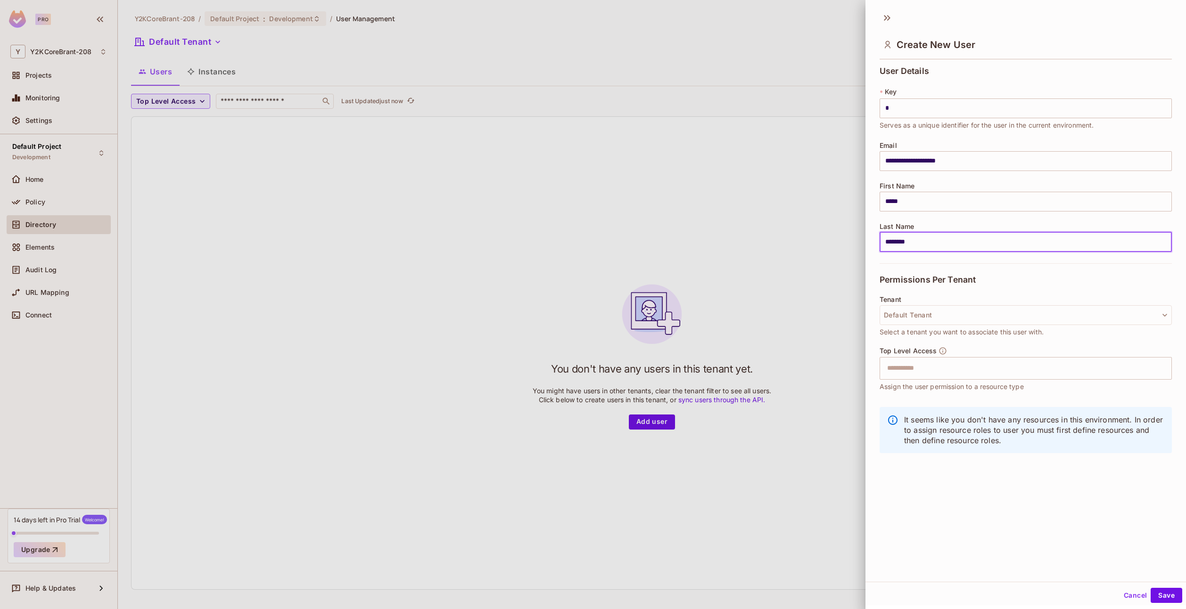 The image size is (1186, 609). What do you see at coordinates (904, 71) in the screenshot?
I see `span: User Details` at bounding box center [904, 71].